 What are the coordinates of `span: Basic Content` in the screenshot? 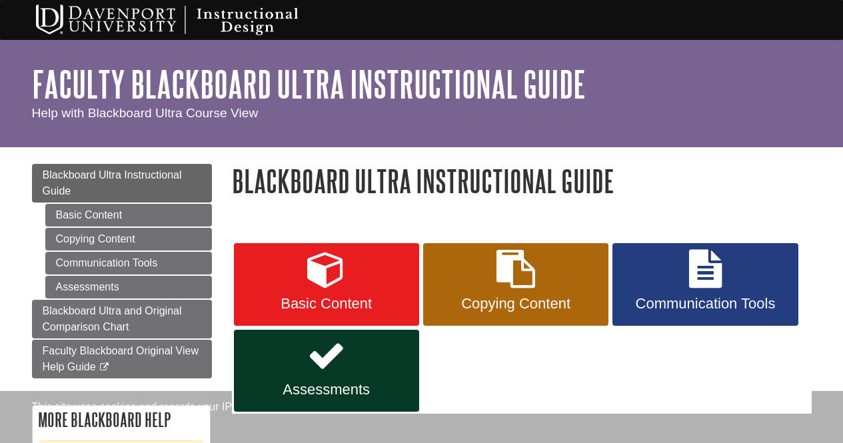 It's located at (327, 304).